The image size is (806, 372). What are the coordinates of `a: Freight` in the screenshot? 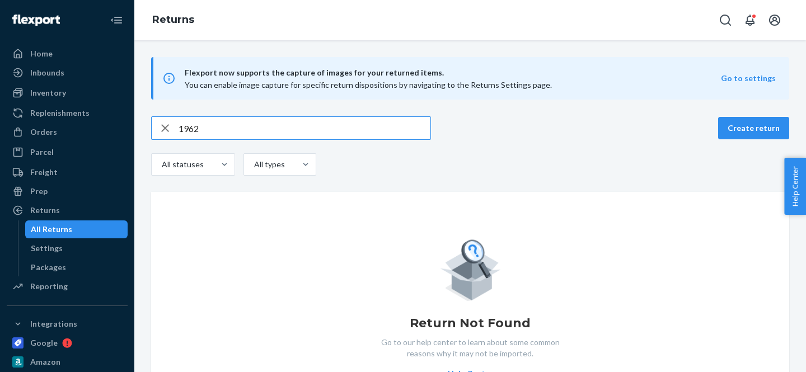 It's located at (67, 172).